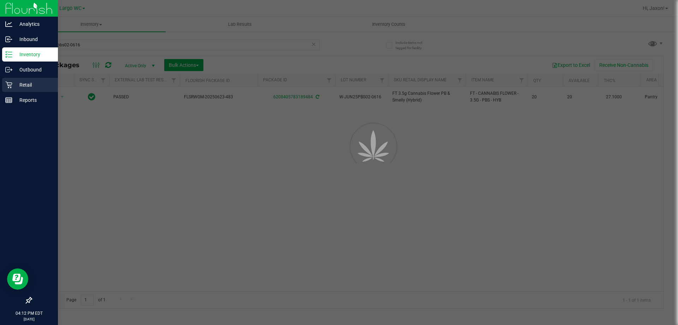 Image resolution: width=678 pixels, height=325 pixels. I want to click on p: Retail, so click(34, 85).